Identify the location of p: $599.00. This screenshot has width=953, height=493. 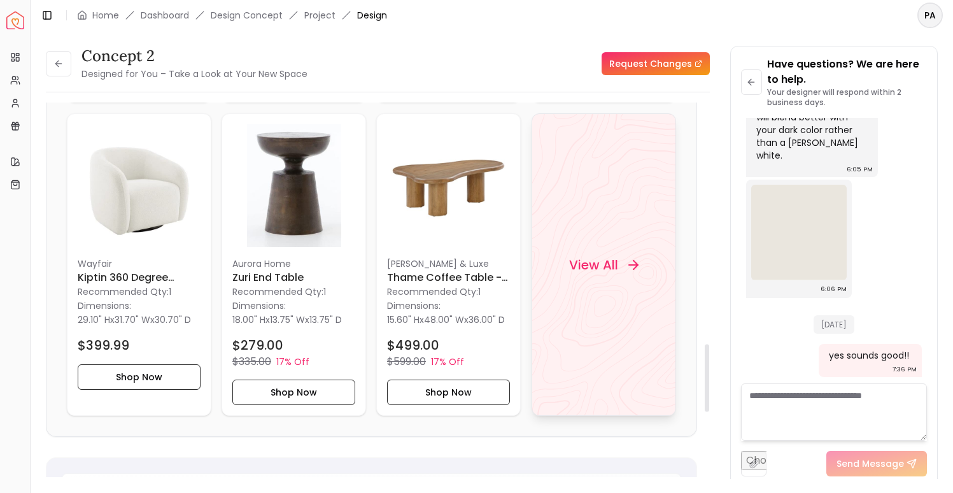
(406, 362).